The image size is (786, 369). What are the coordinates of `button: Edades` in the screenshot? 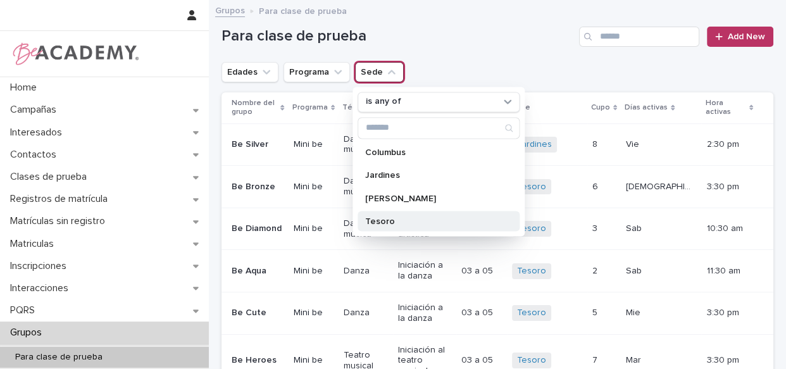 It's located at (250, 72).